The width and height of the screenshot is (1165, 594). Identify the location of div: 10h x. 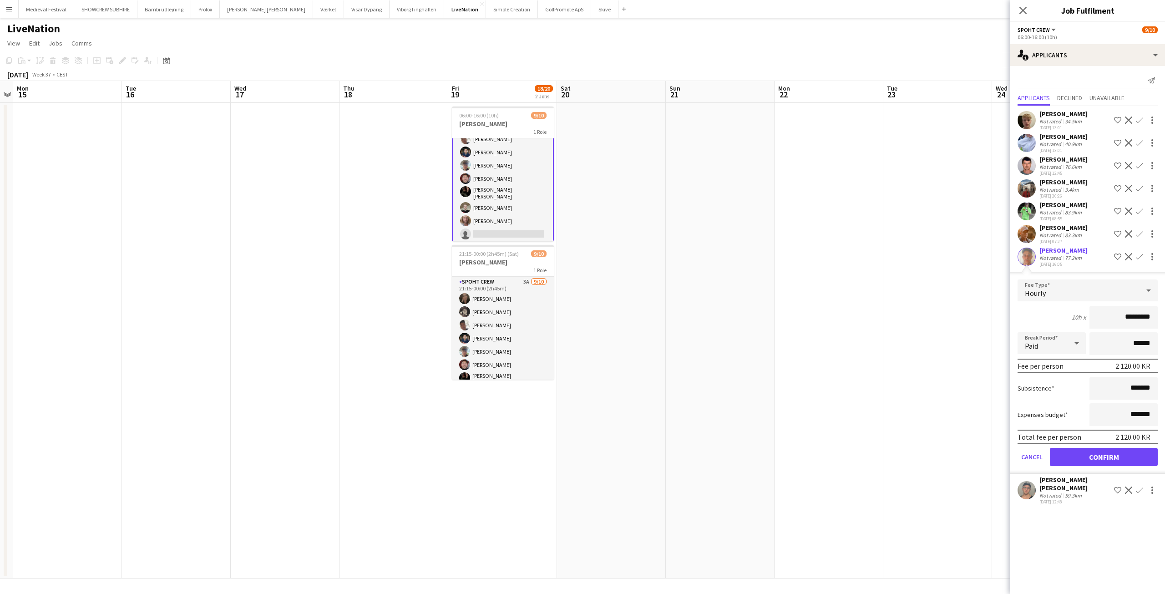
(1078, 317).